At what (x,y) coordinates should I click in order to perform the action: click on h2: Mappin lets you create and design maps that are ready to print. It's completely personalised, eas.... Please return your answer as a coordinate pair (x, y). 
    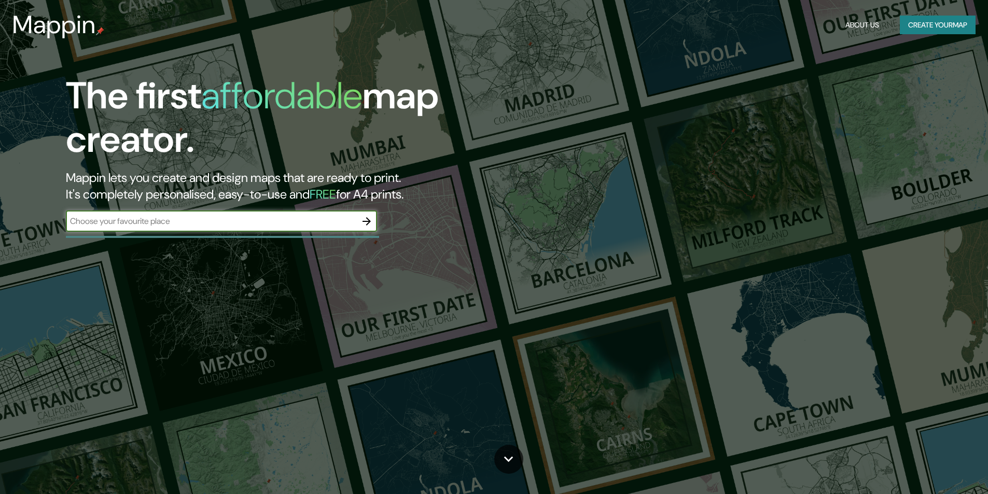
    Looking at the image, I should click on (313, 186).